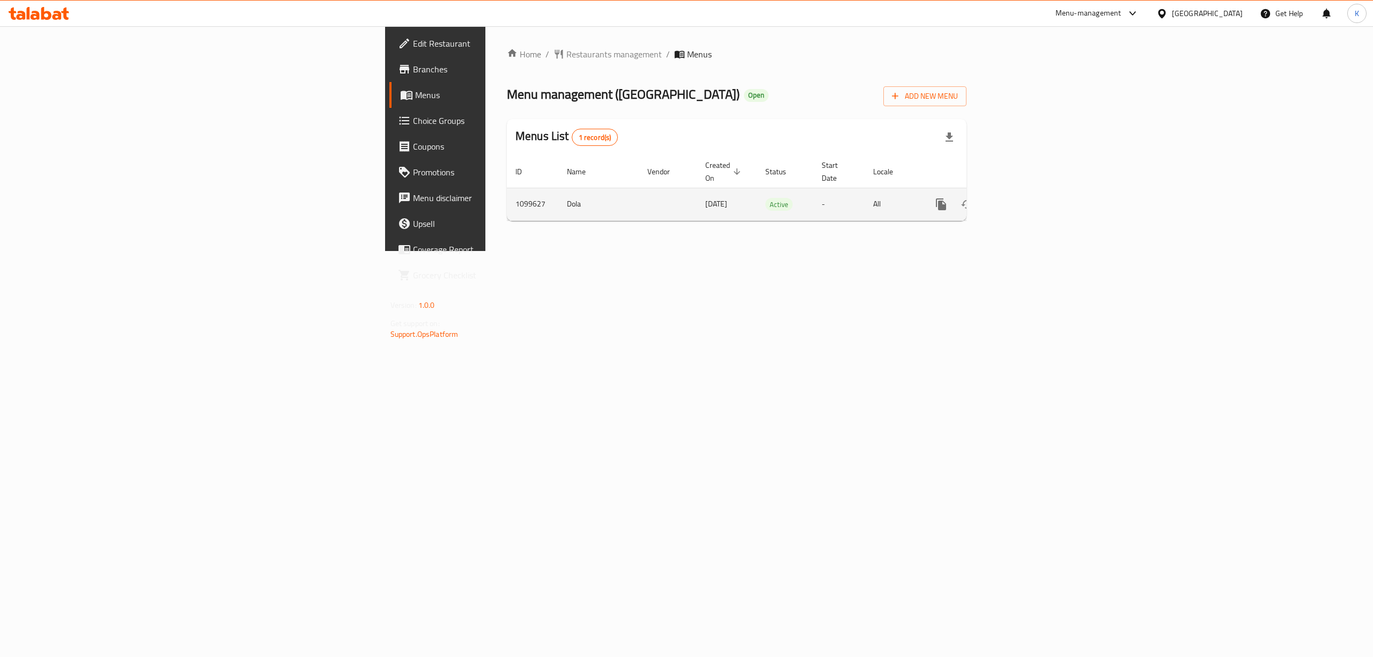  Describe the element at coordinates (779, 204) in the screenshot. I see `div: Active` at that location.